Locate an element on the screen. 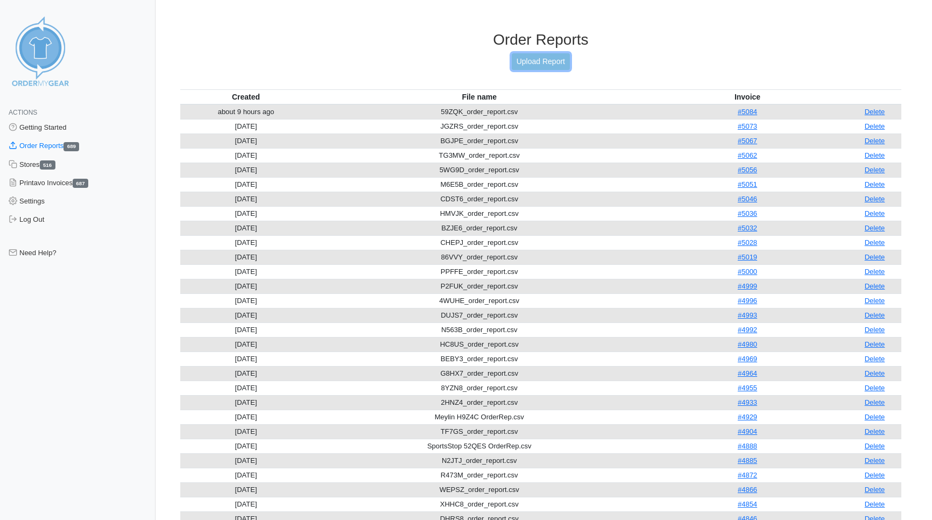 Image resolution: width=932 pixels, height=520 pixels. td: about 9 hours ago is located at coordinates (246, 112).